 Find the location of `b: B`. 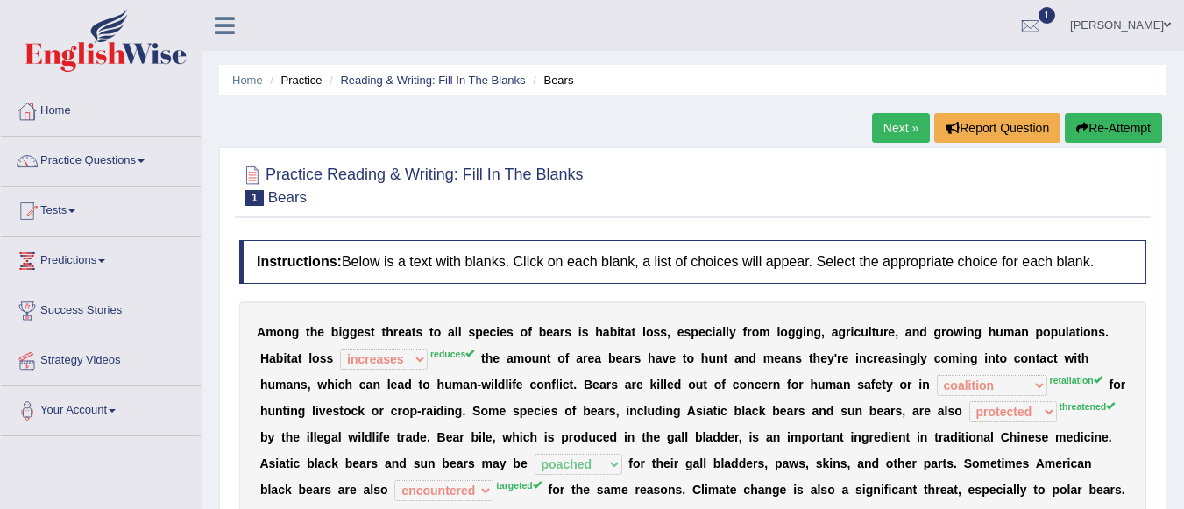

b: B is located at coordinates (588, 385).